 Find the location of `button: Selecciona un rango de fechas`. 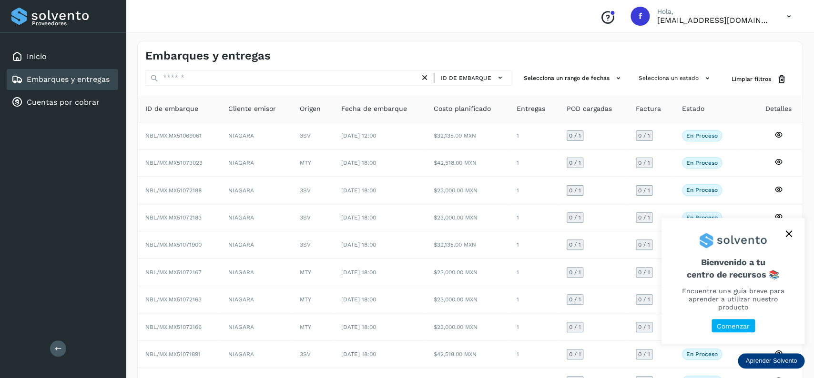

button: Selecciona un rango de fechas is located at coordinates (573, 78).